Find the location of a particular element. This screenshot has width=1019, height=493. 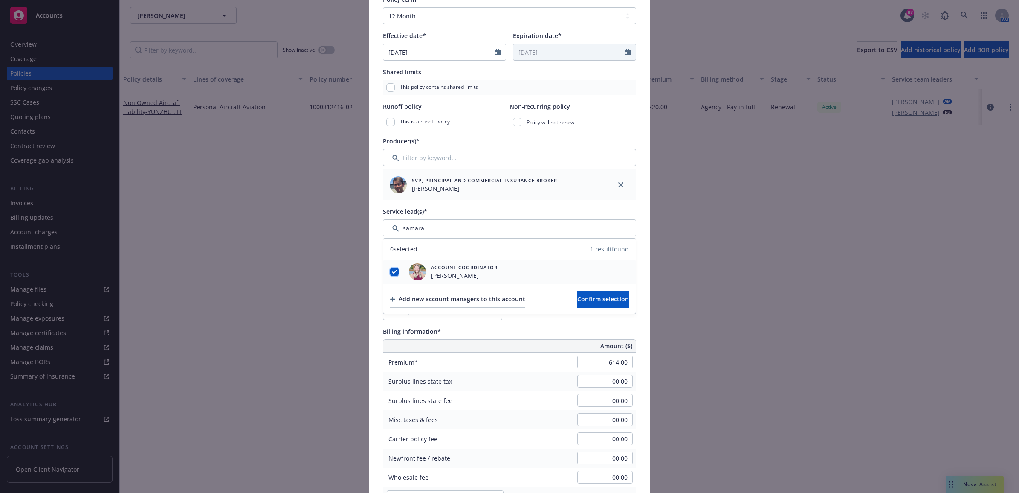

span: Account Coordinator is located at coordinates (464, 267).